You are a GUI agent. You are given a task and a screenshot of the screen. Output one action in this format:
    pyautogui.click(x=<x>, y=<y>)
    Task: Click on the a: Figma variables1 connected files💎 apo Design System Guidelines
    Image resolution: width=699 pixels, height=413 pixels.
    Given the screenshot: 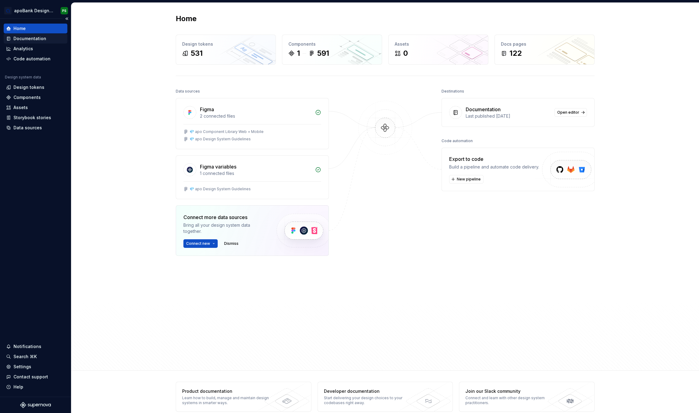 What is the action you would take?
    pyautogui.click(x=252, y=177)
    